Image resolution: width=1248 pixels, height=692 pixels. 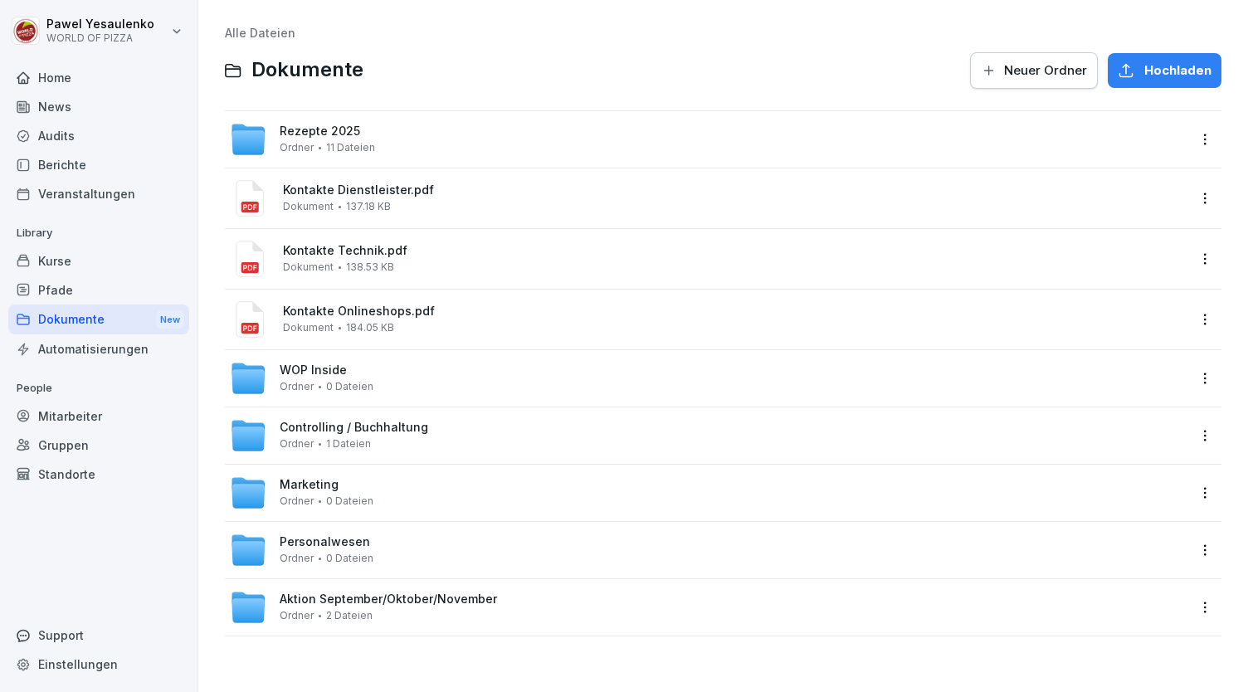 I want to click on span: Dokumente, so click(x=307, y=70).